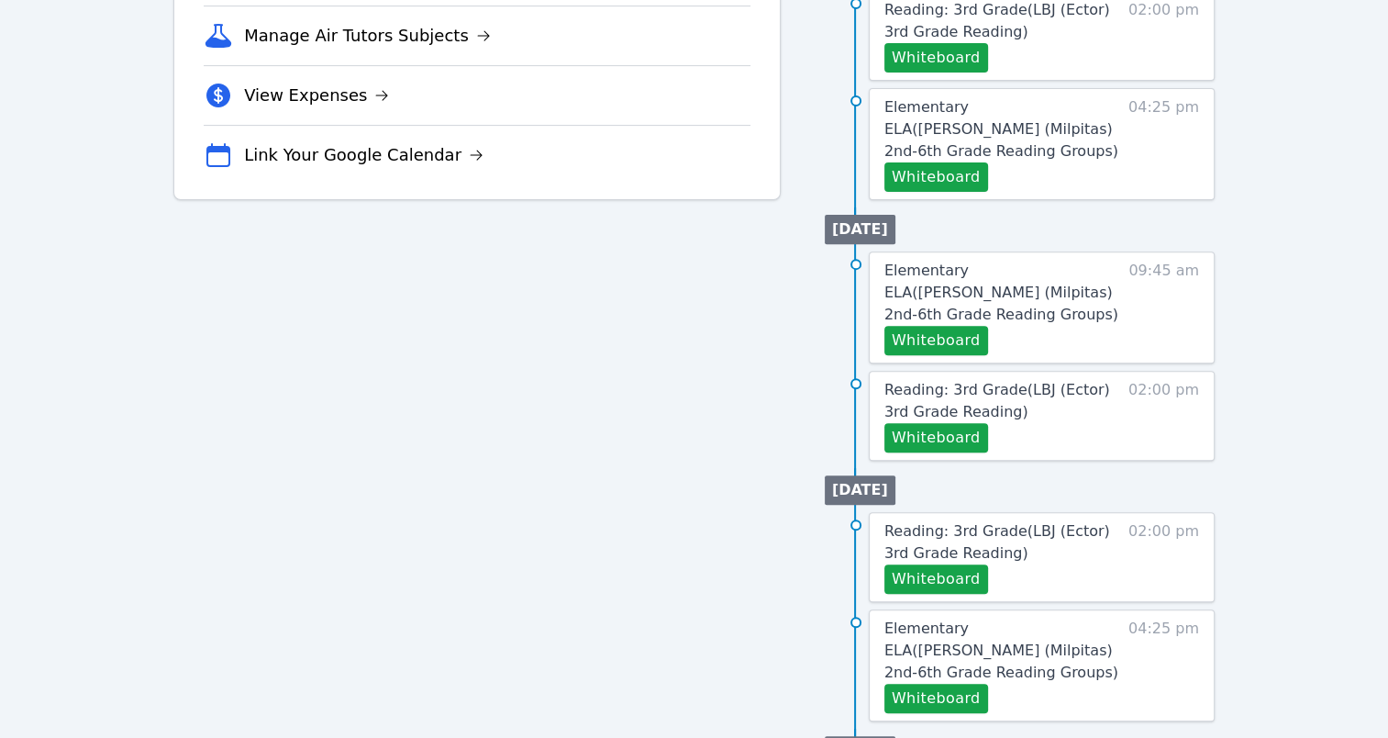  I want to click on a: View Expenses, so click(317, 95).